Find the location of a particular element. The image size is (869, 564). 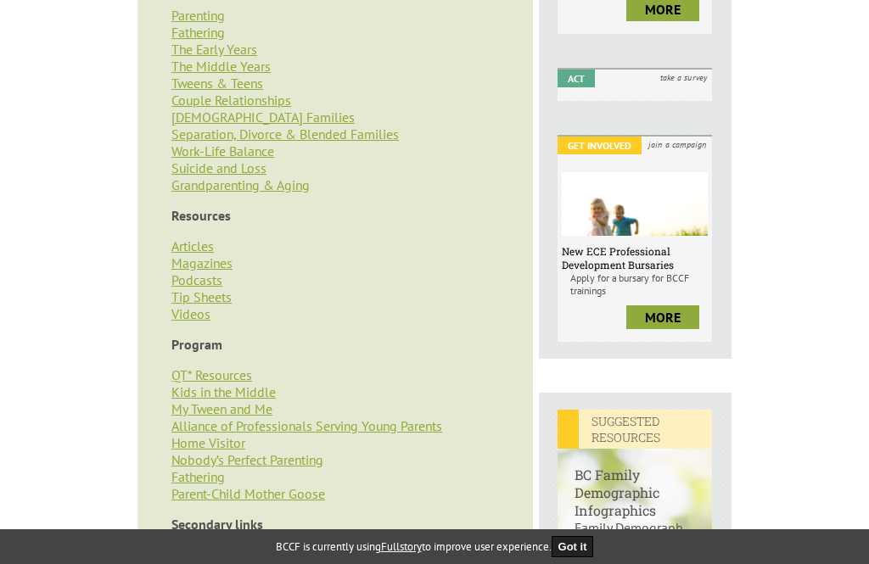

h6: New ECE Professional Development Bursaries is located at coordinates (635, 258).